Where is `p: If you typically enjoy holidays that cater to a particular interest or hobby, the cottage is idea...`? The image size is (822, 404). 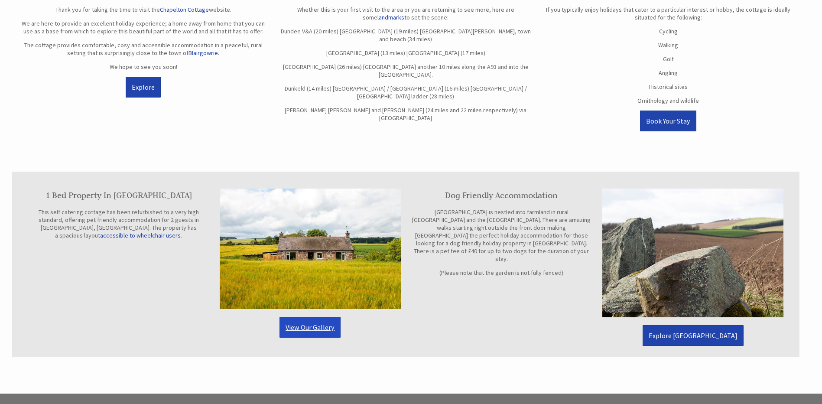
p: If you typically enjoy holidays that cater to a particular interest or hobby, the cottage is idea... is located at coordinates (669, 13).